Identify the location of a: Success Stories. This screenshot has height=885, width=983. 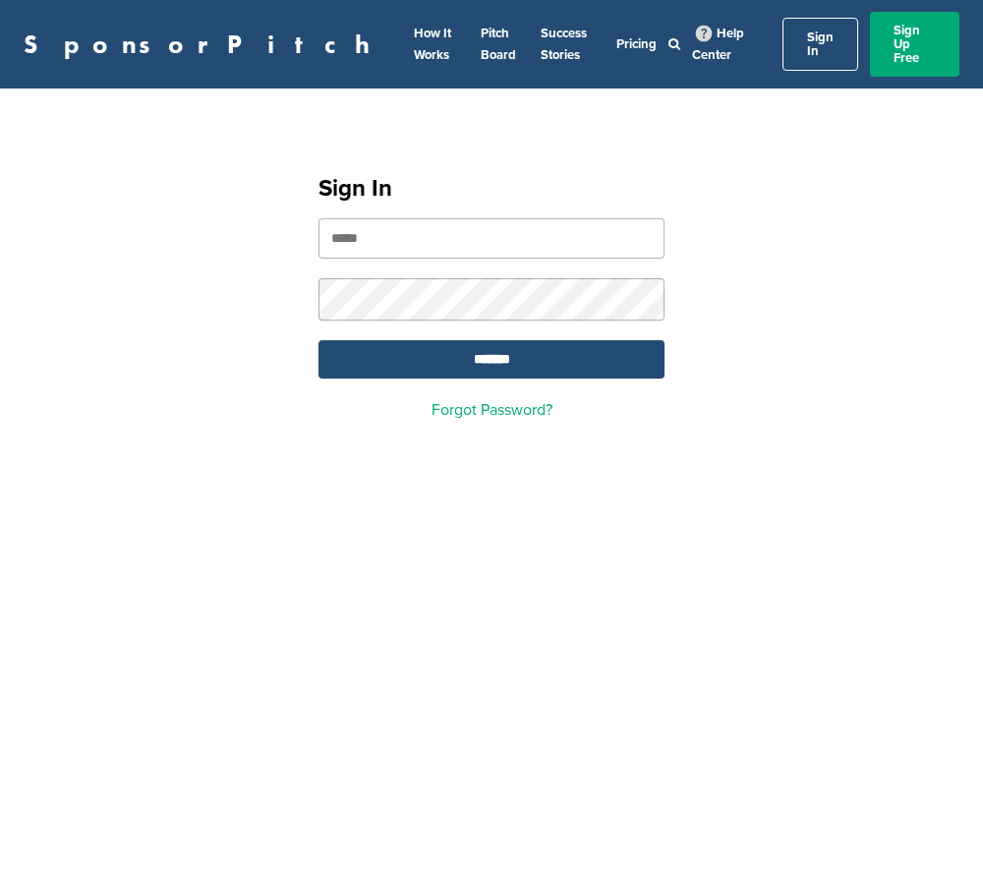
(563, 44).